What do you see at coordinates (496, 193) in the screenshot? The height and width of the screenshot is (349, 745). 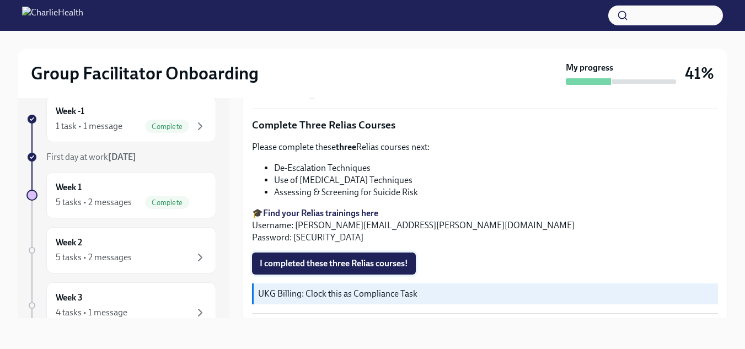 I see `li: Assessing & Screening for Suicide Risk` at bounding box center [496, 193].